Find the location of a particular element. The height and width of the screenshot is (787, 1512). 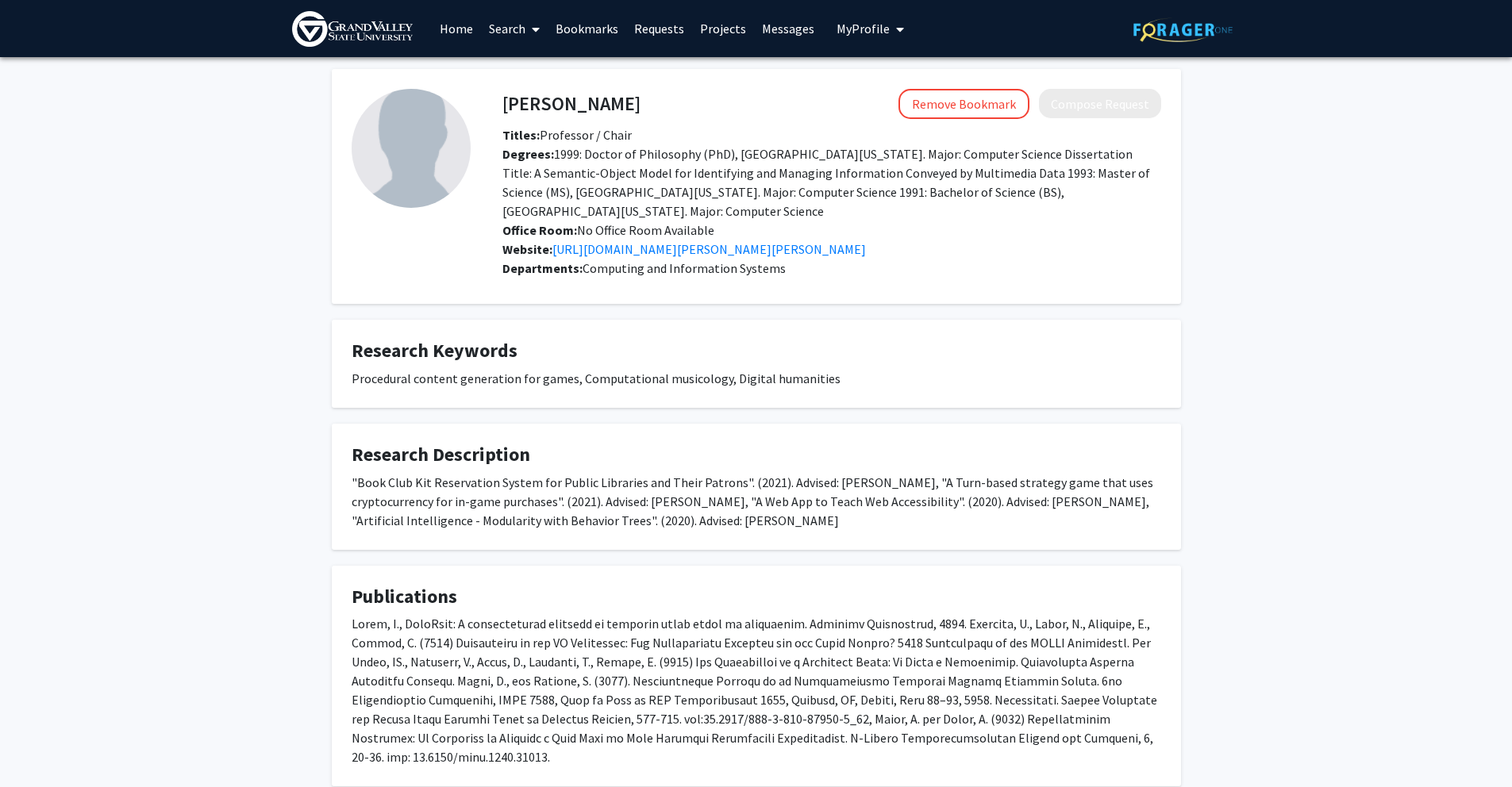

img: Grand Valley State University Logo is located at coordinates (352, 28).